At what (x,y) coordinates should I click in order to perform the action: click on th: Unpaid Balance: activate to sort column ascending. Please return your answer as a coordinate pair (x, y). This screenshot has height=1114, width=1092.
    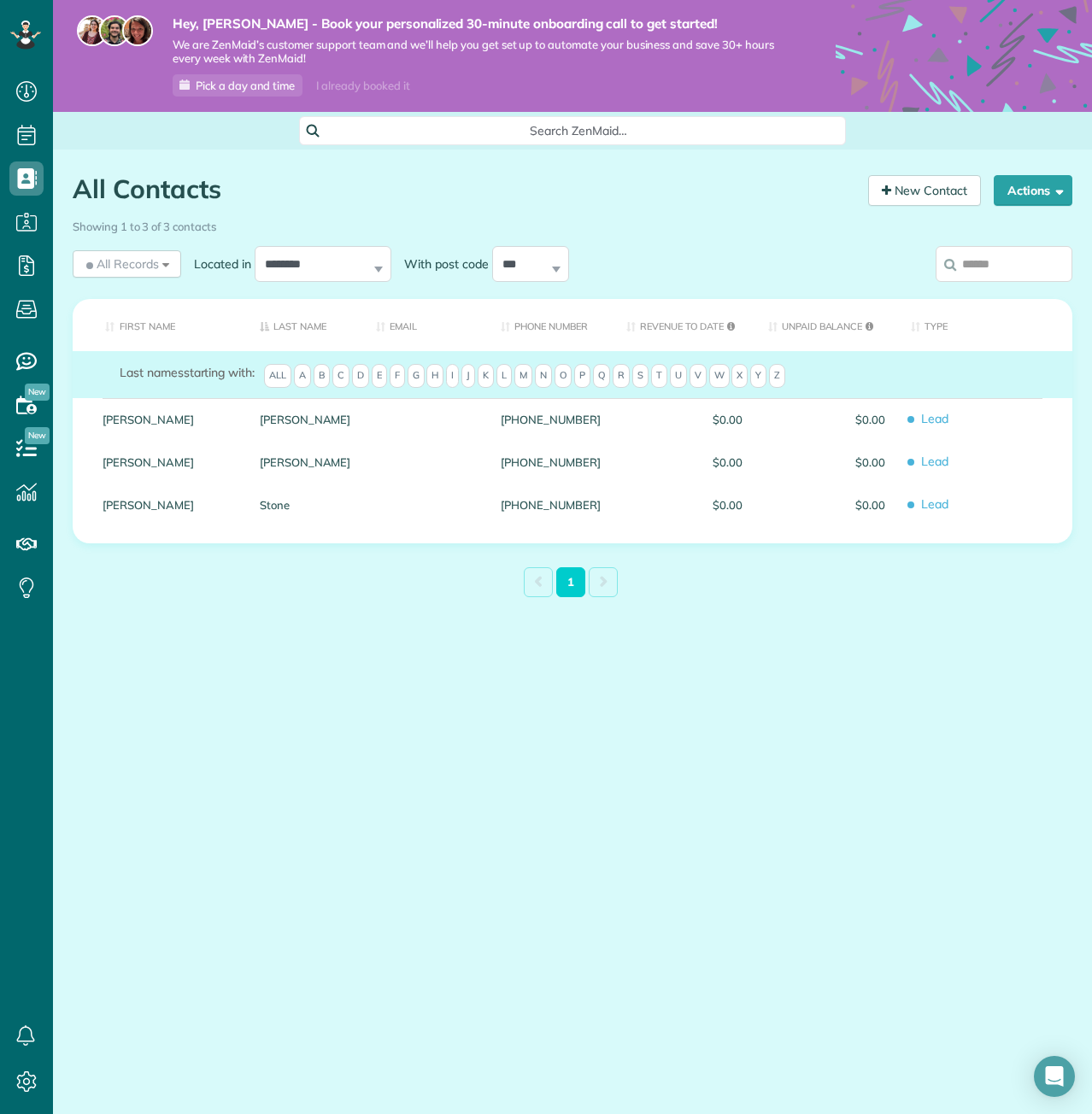
    Looking at the image, I should click on (826, 324).